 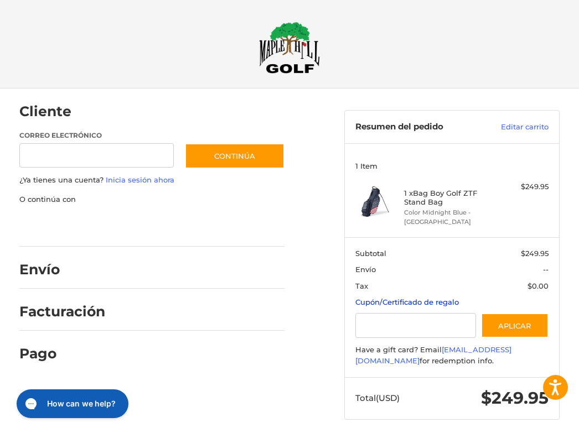 What do you see at coordinates (361, 286) in the screenshot?
I see `span: Tax` at bounding box center [361, 286].